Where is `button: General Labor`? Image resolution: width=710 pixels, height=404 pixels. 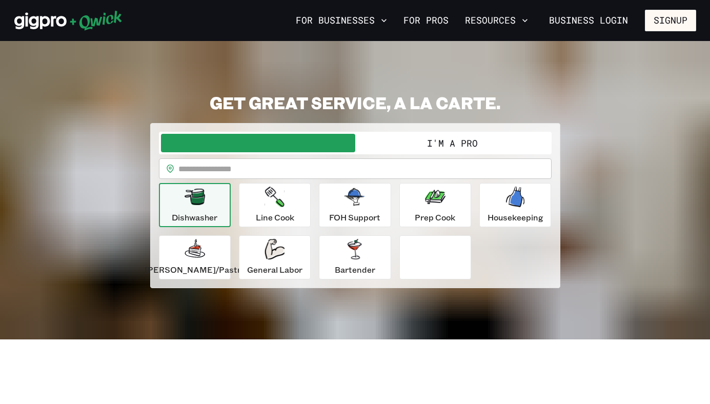 button: General Labor is located at coordinates (275, 257).